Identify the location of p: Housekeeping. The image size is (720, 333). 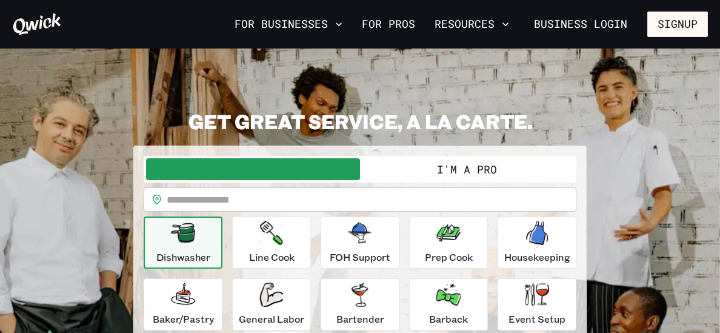
(537, 257).